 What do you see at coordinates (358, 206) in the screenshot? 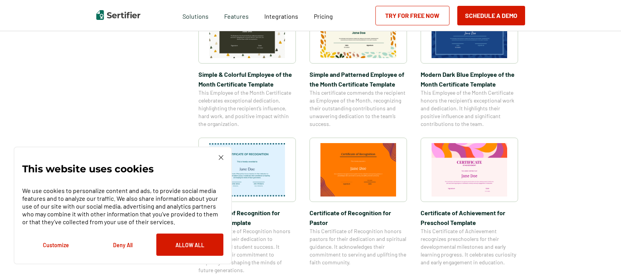
I see `a: Certificate of Recognition for PastorCertificate of Recognition for PastorThis Certificate of Rec...` at bounding box center [358, 206].